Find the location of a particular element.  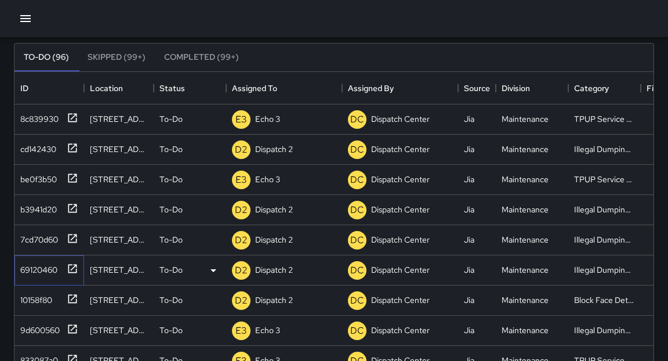

div: 9d600560 is located at coordinates (38, 328).